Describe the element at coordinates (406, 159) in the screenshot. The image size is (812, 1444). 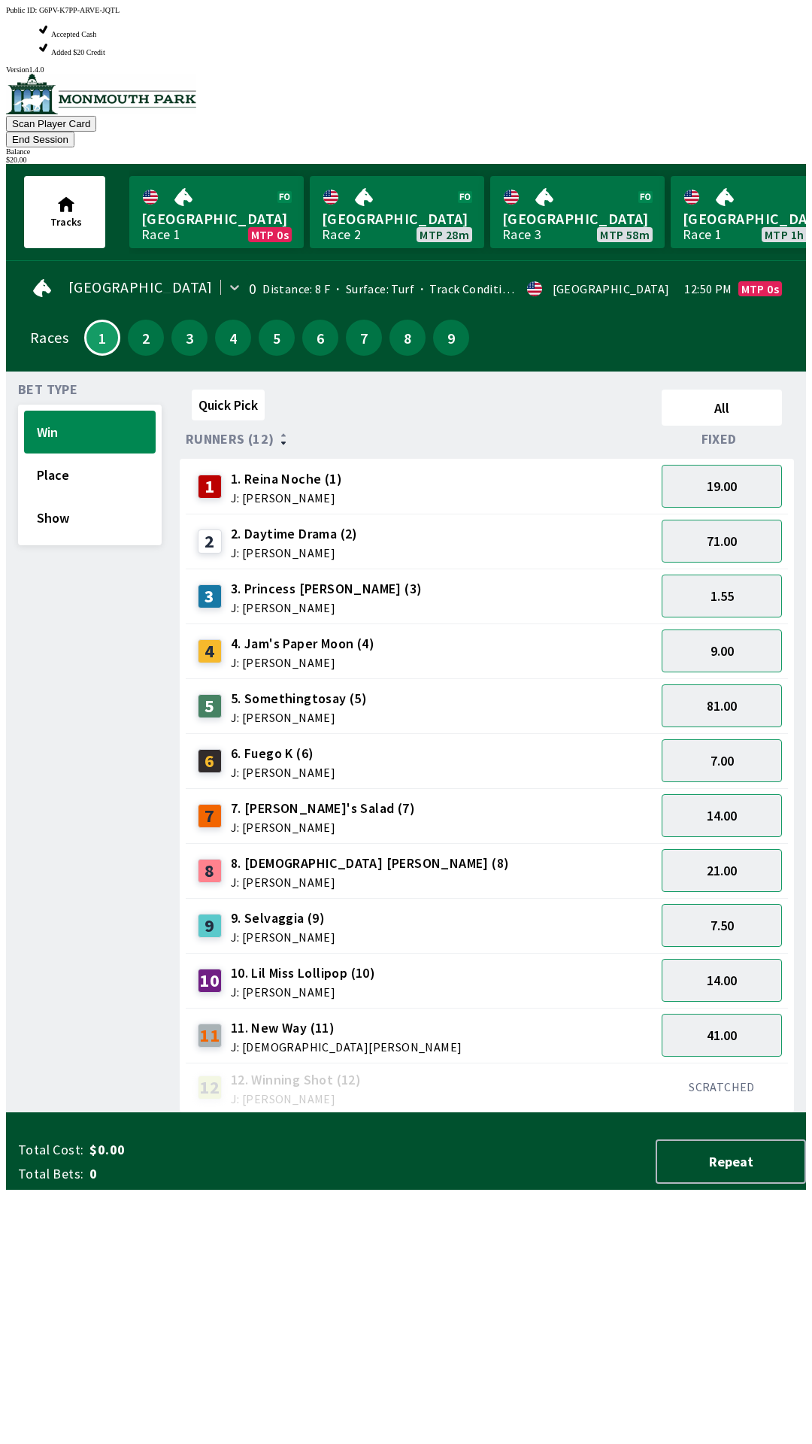
I see `div: $ 20.00` at that location.